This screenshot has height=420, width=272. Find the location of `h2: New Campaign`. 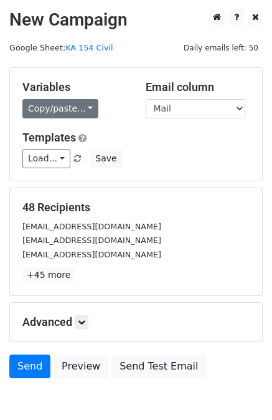

h2: New Campaign is located at coordinates (136, 20).